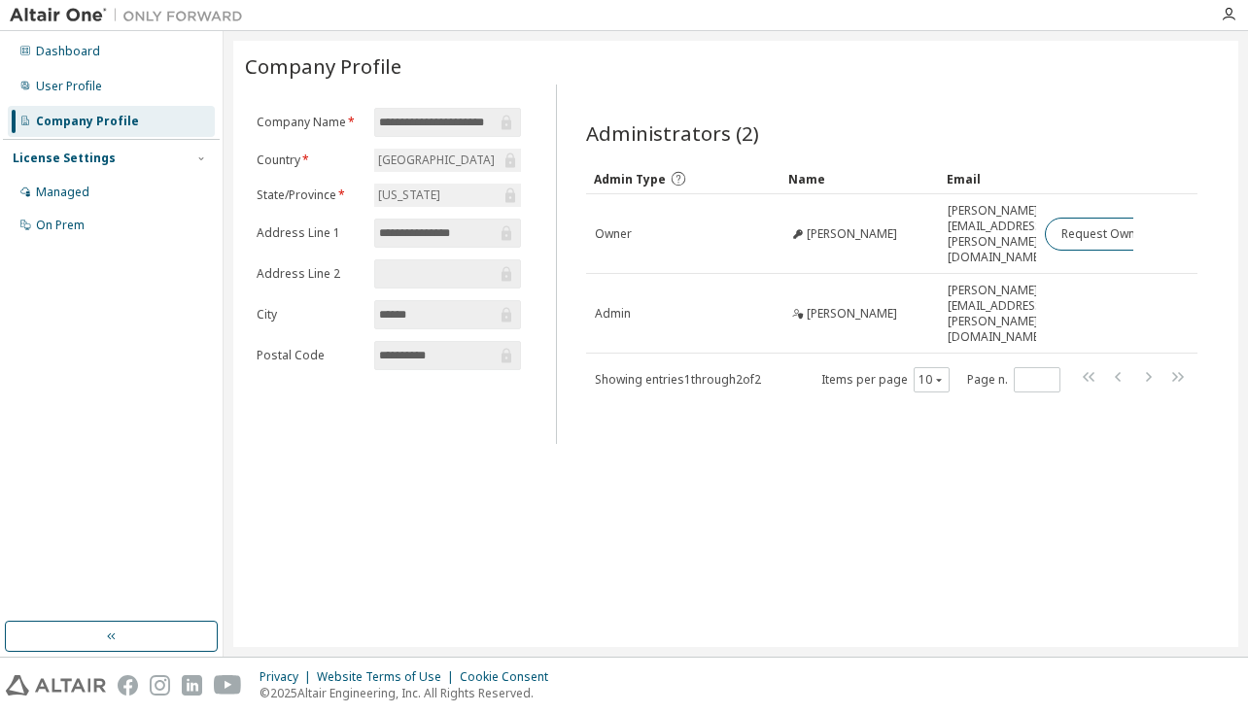 The height and width of the screenshot is (713, 1248). I want to click on span: Admin, so click(612, 314).